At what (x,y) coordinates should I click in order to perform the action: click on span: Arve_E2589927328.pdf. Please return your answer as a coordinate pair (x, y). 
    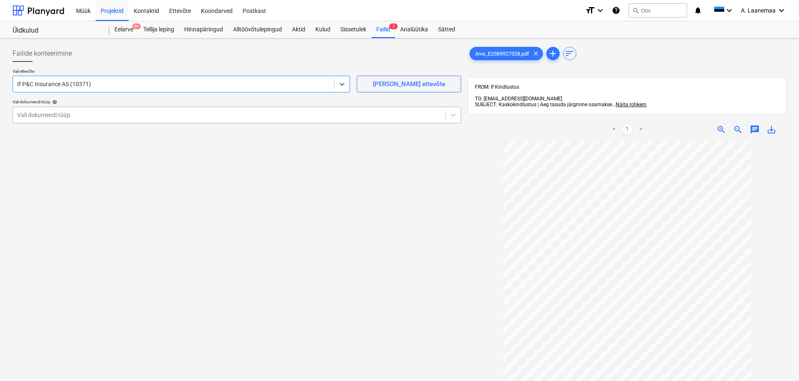
    Looking at the image, I should click on (502, 53).